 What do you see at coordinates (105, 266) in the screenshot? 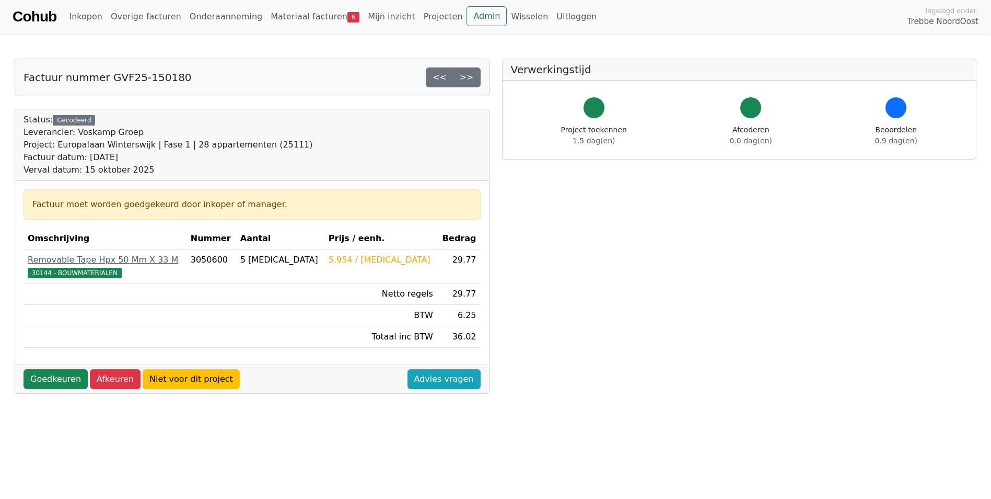
I see `a: Removable Tape Hpx 50 Mm X 33 M30144 - BOUWMATERIALEN` at bounding box center [105, 266].